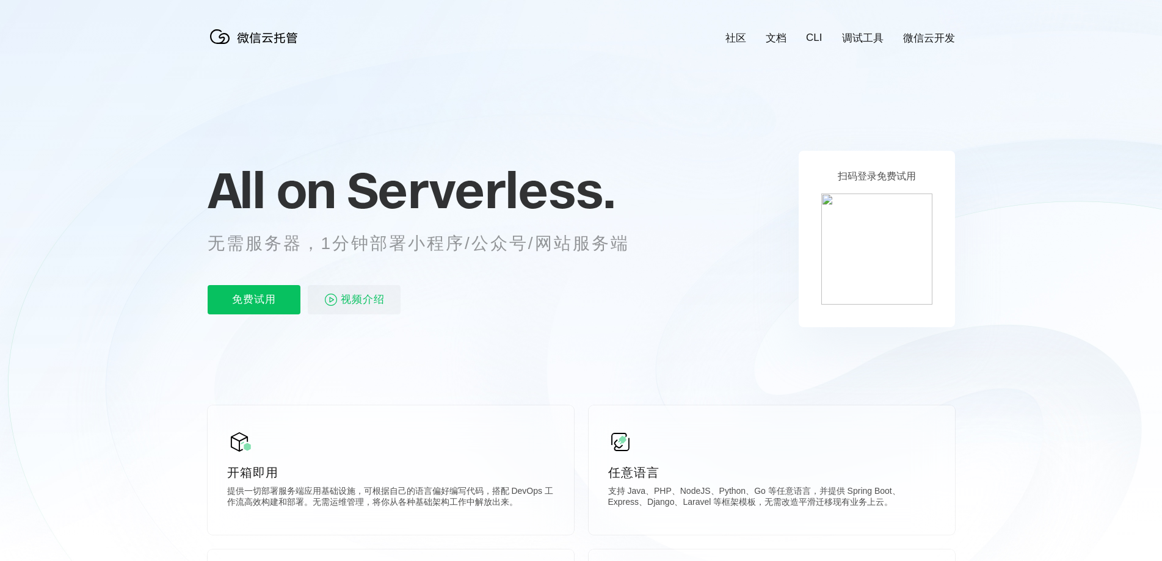 The image size is (1162, 561). Describe the element at coordinates (254, 300) in the screenshot. I see `p: 免费试用` at that location.